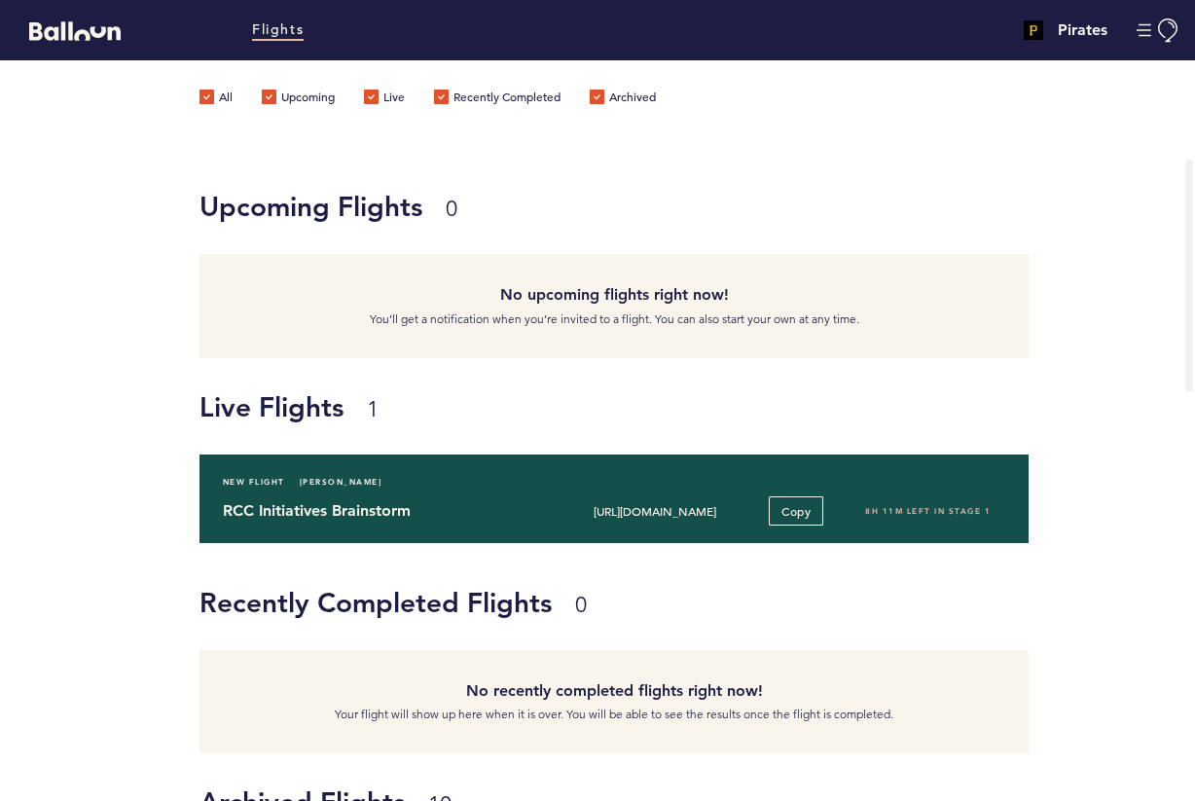 The image size is (1195, 801). Describe the element at coordinates (928, 511) in the screenshot. I see `span: 8H 11M left in stage 1` at that location.